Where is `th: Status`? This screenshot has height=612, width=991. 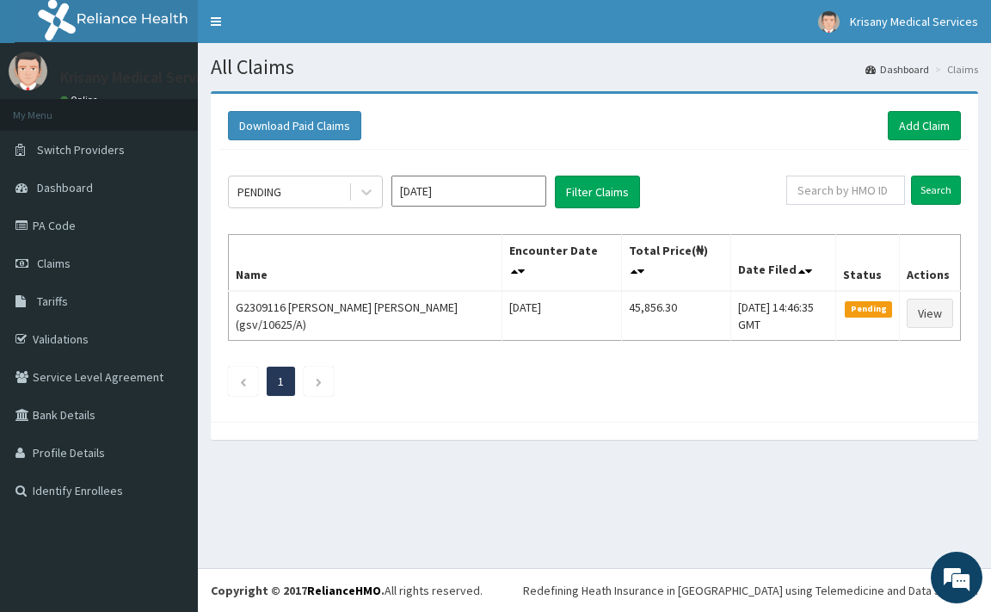 th: Status is located at coordinates (868, 263).